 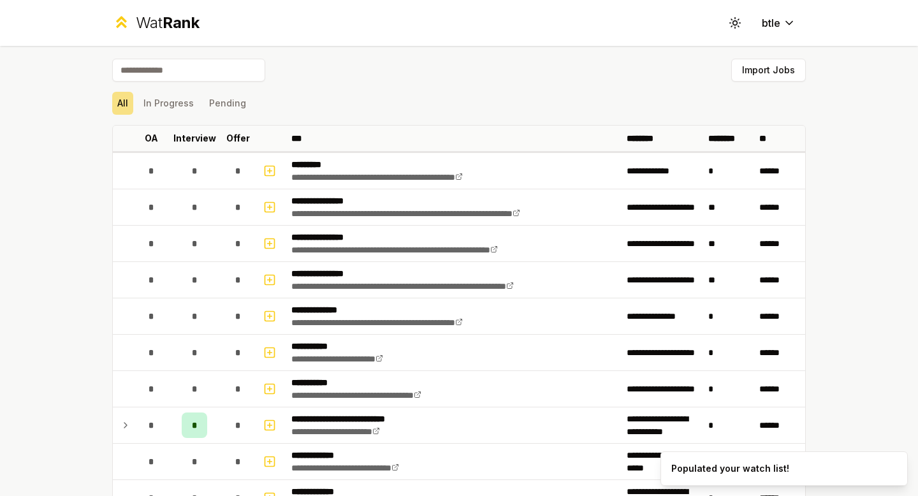 What do you see at coordinates (168, 23) in the screenshot?
I see `div: Wat` at bounding box center [168, 23].